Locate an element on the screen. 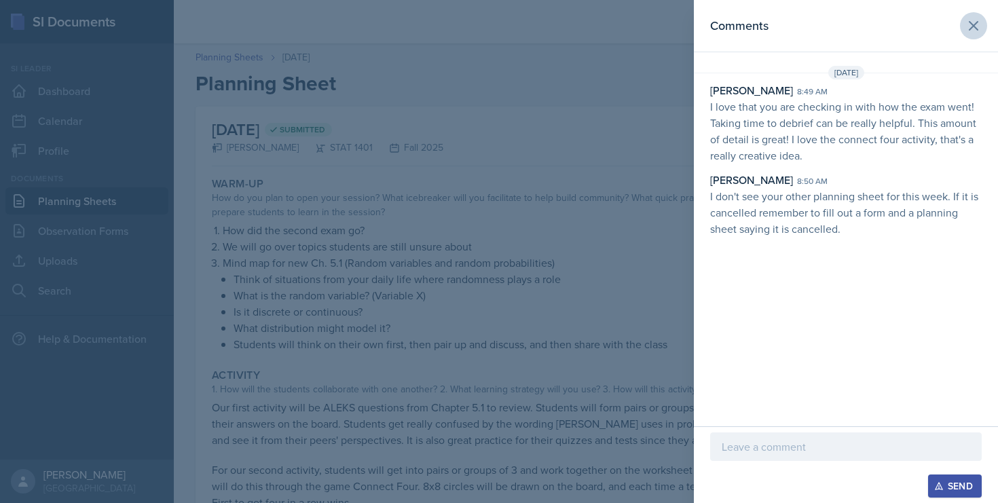 This screenshot has width=998, height=503. h2: Comments is located at coordinates (739, 26).